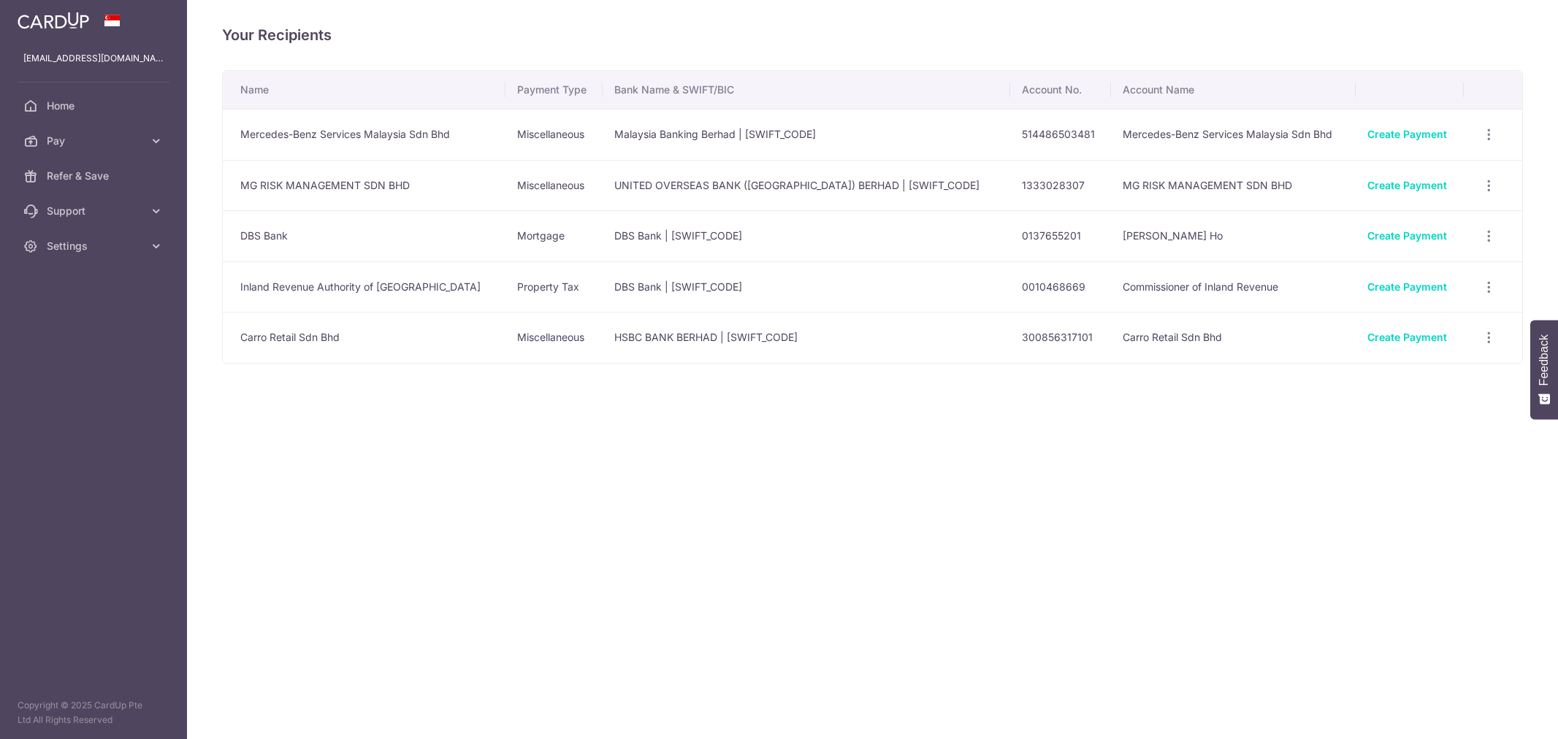  I want to click on th: Bank Name & SWIFT/BIC, so click(806, 90).